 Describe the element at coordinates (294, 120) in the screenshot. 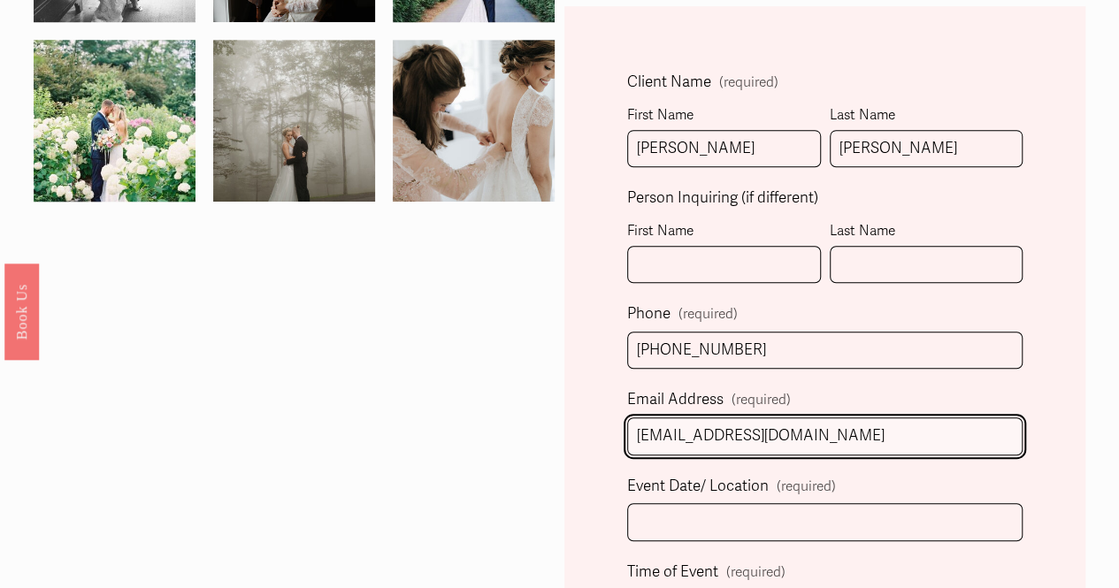

I see `img: a&b-249.jpg` at that location.